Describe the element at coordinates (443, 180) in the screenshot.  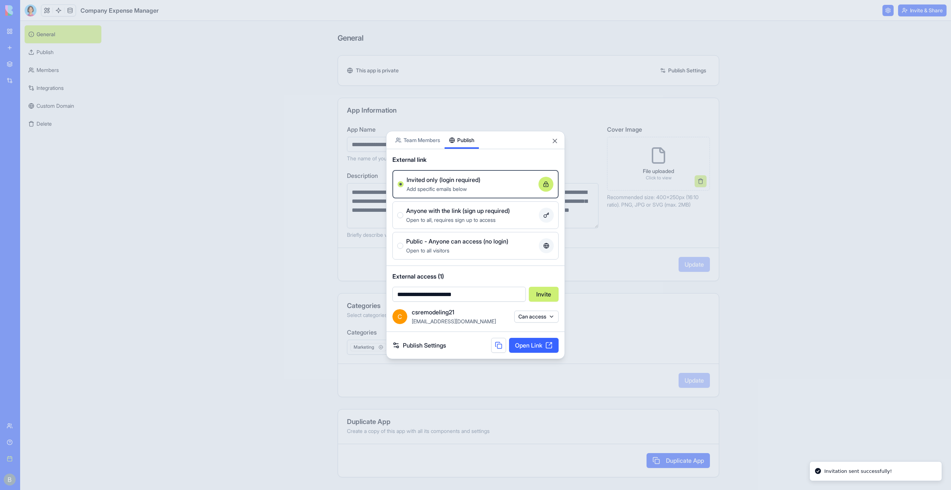
I see `span: Invited only (login required)` at that location.